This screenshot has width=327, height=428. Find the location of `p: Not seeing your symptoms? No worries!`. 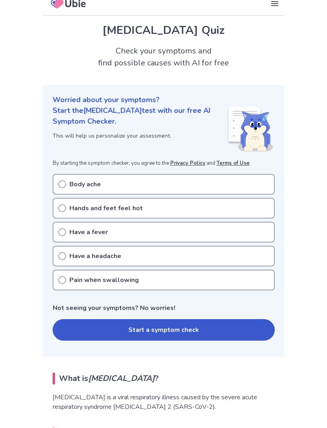

p: Not seeing your symptoms? No worries! is located at coordinates (164, 308).